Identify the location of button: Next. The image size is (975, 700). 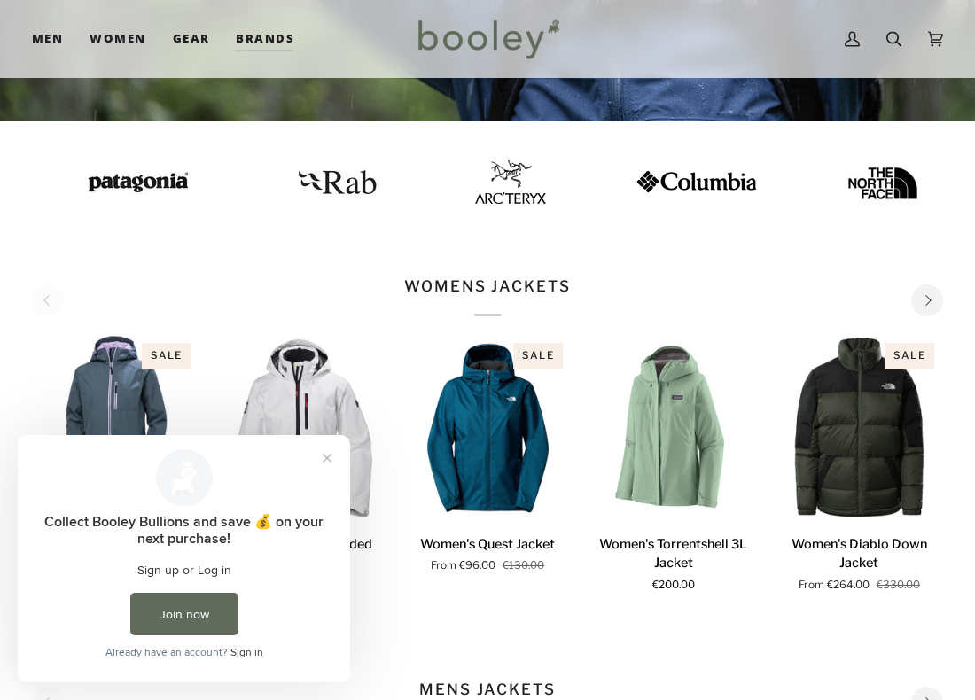
(927, 301).